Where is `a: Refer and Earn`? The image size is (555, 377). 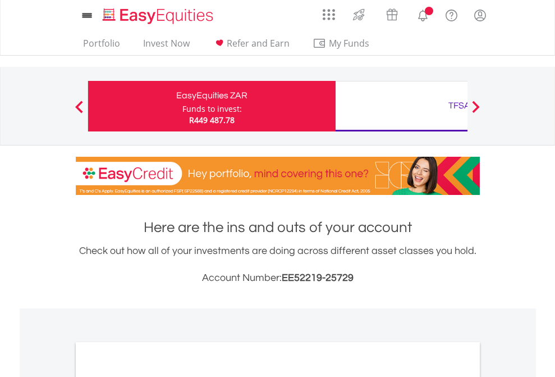
a: Refer and Earn is located at coordinates (251, 46).